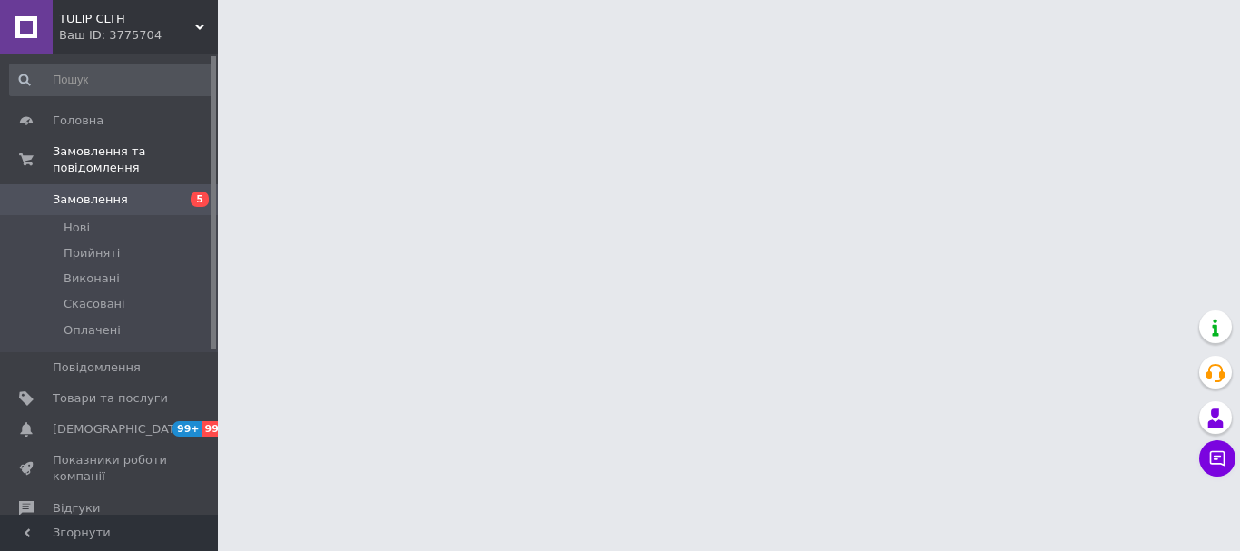  Describe the element at coordinates (76, 508) in the screenshot. I see `span: Відгуки` at that location.